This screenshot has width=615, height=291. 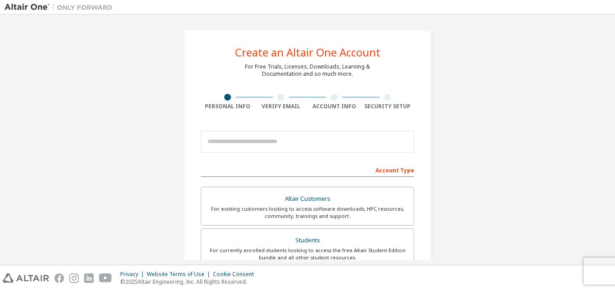 I want to click on img: altair_logo.svg, so click(x=26, y=278).